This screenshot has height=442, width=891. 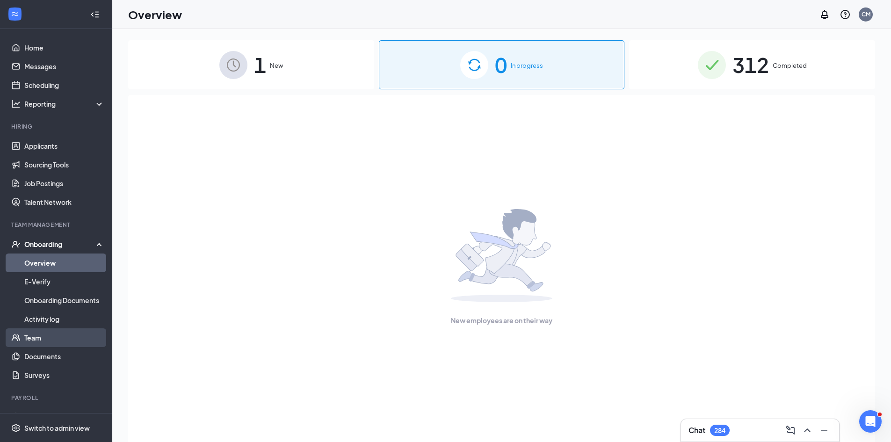 I want to click on div: Reporting, so click(x=65, y=104).